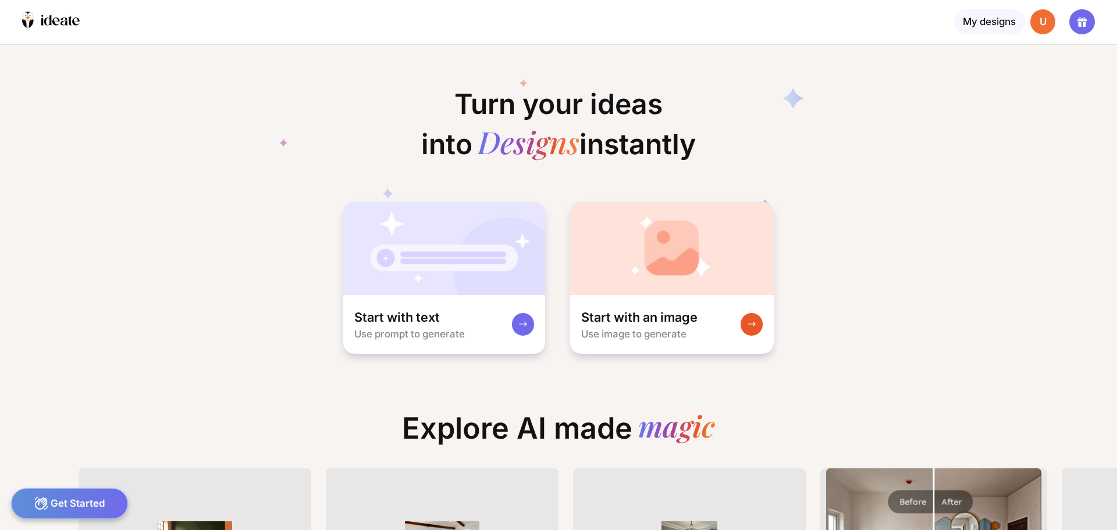  I want to click on img: startWithImageCardBg.jpg, so click(672, 248).